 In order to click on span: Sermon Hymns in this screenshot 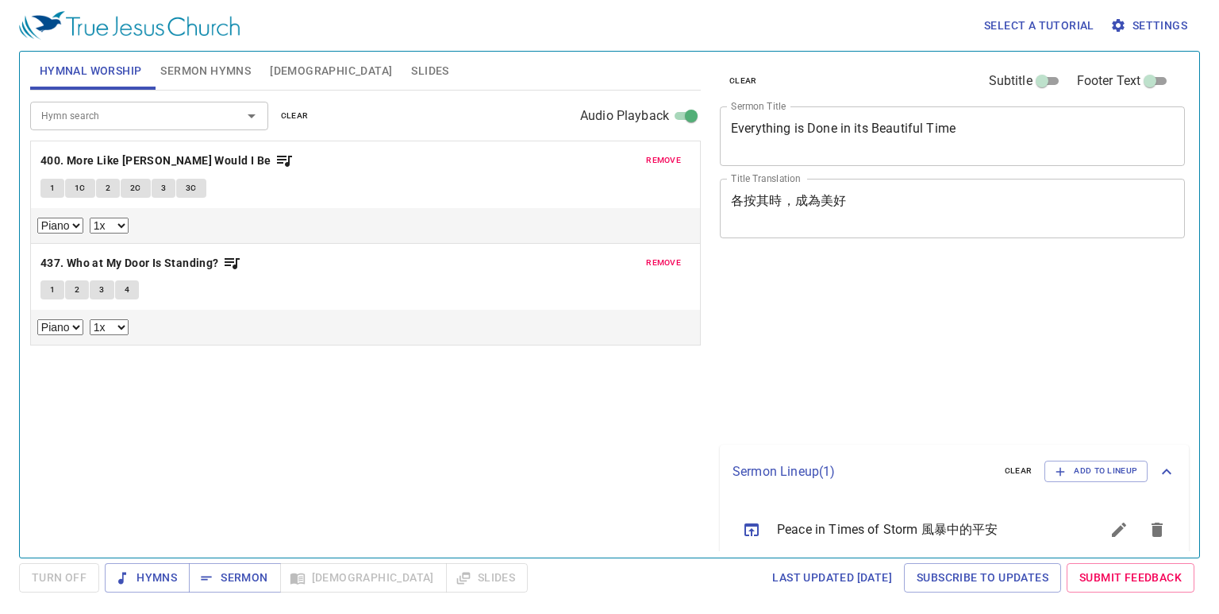, I will do `click(206, 71)`.